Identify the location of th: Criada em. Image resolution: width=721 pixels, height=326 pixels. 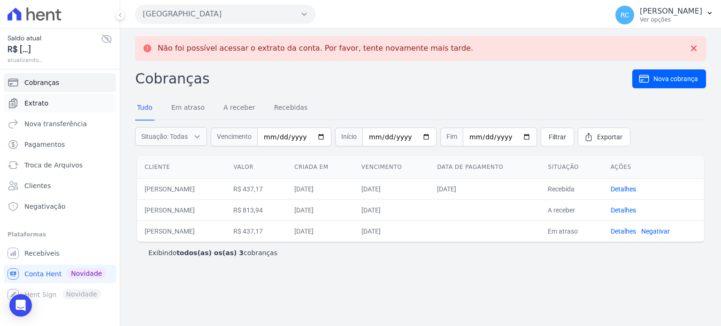
(320, 167).